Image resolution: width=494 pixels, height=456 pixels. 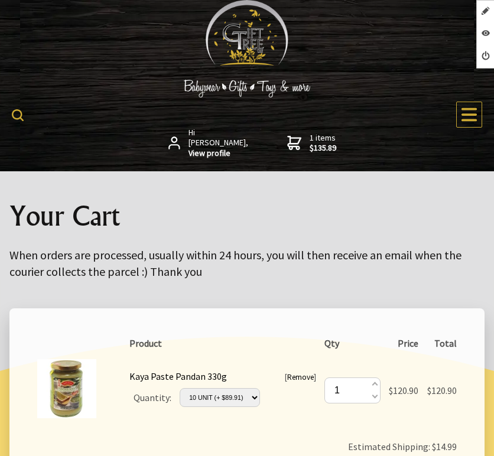 What do you see at coordinates (18, 115) in the screenshot?
I see `img: product search` at bounding box center [18, 115].